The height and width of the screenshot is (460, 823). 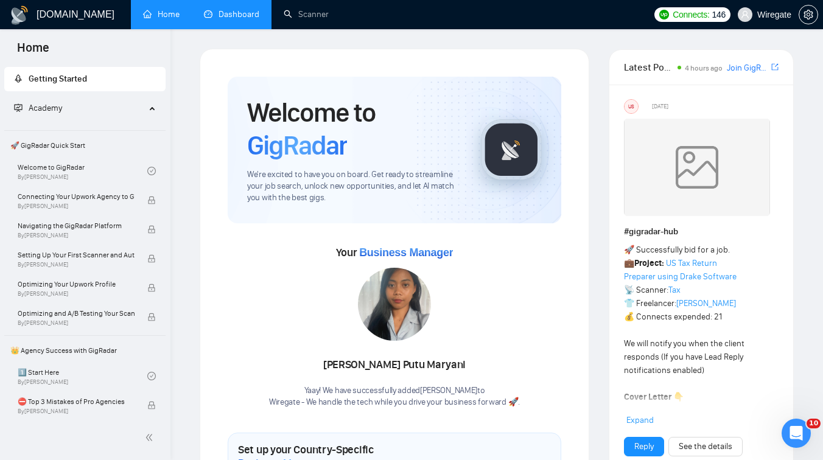 I want to click on span: export, so click(x=775, y=67).